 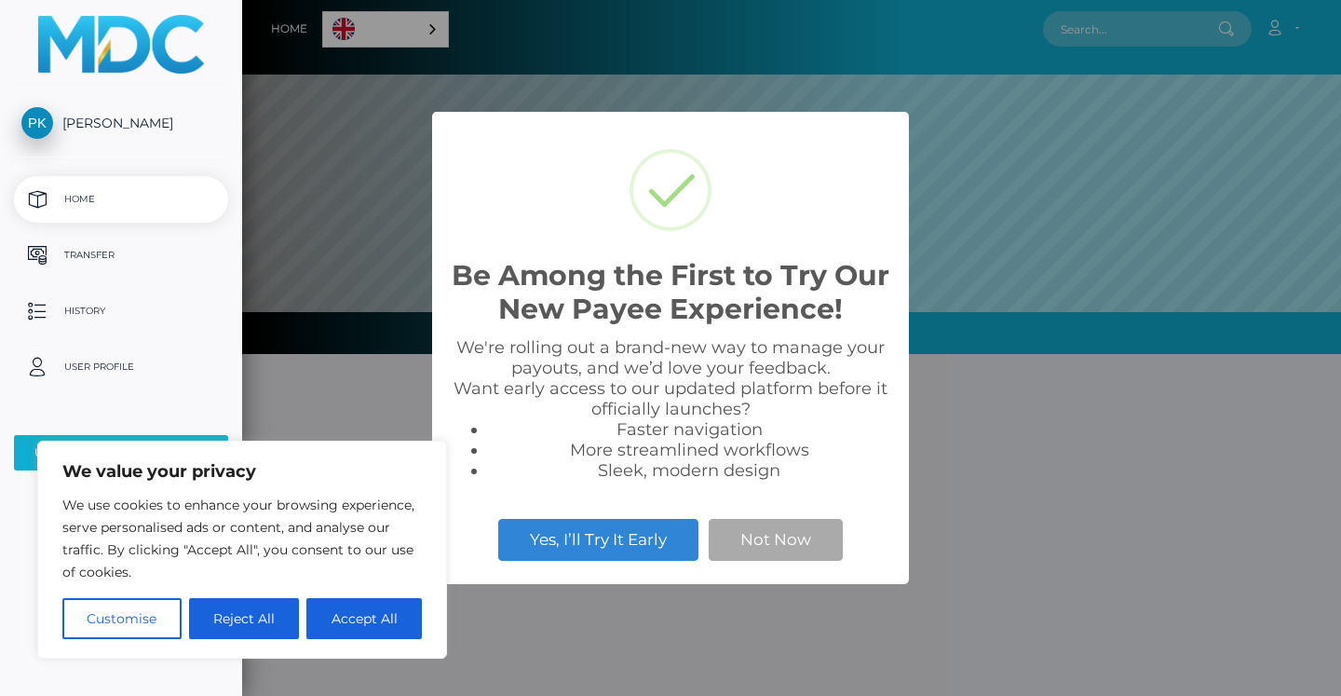 I want to click on p: We use cookies to enhance your browsing experience, serve personalised ads or content, and analys..., so click(x=242, y=538).